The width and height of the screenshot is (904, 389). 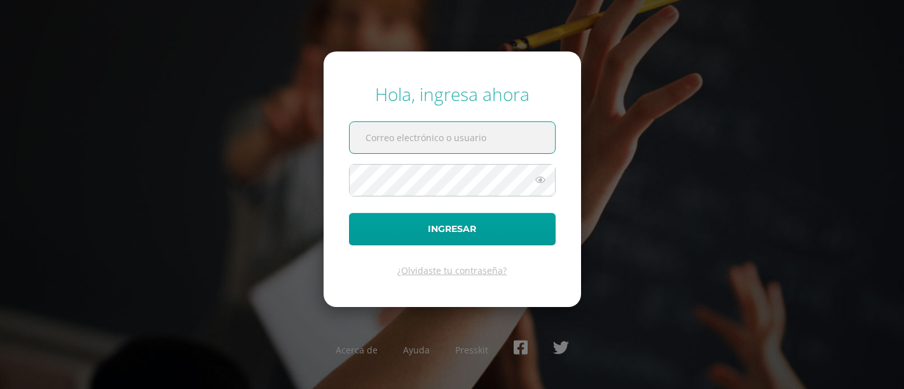 What do you see at coordinates (452, 270) in the screenshot?
I see `a: ¿Olvidaste tu contraseña?` at bounding box center [452, 270].